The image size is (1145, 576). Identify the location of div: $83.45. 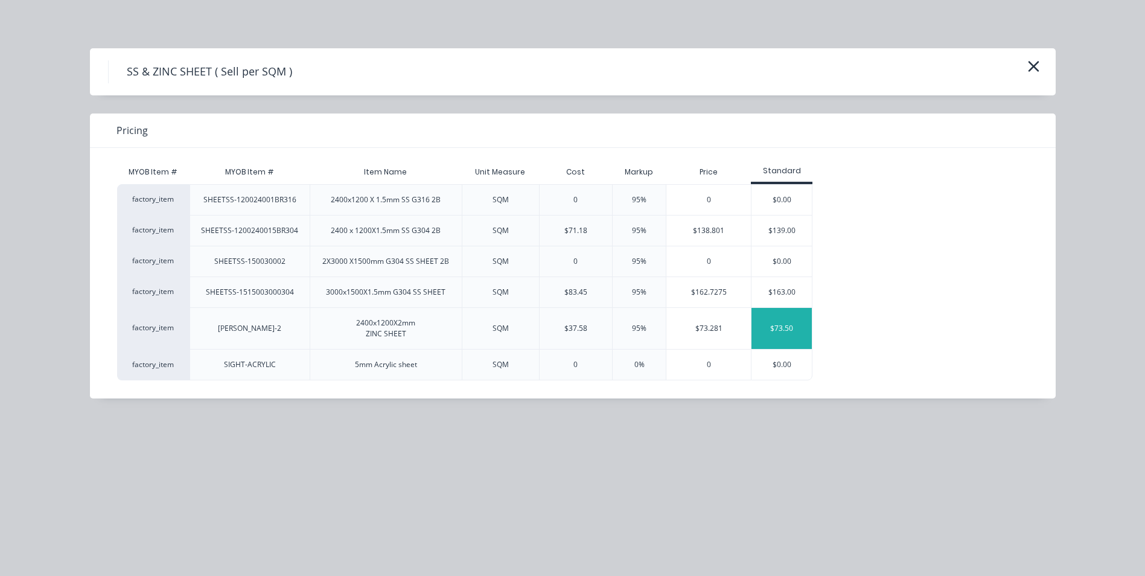
(576, 292).